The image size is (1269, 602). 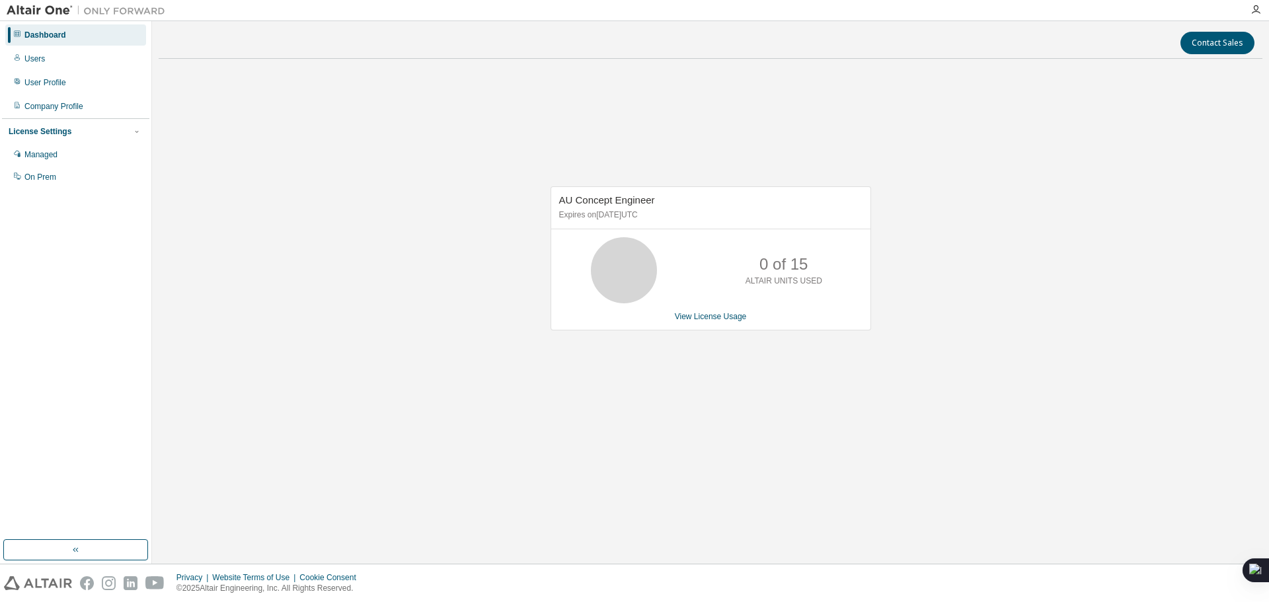 What do you see at coordinates (711, 317) in the screenshot?
I see `a: View License Usage` at bounding box center [711, 317].